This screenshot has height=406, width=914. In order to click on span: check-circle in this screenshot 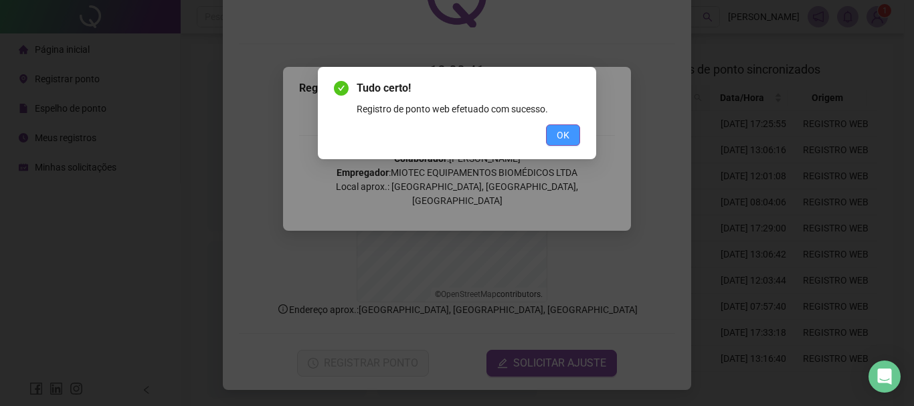, I will do `click(341, 88)`.